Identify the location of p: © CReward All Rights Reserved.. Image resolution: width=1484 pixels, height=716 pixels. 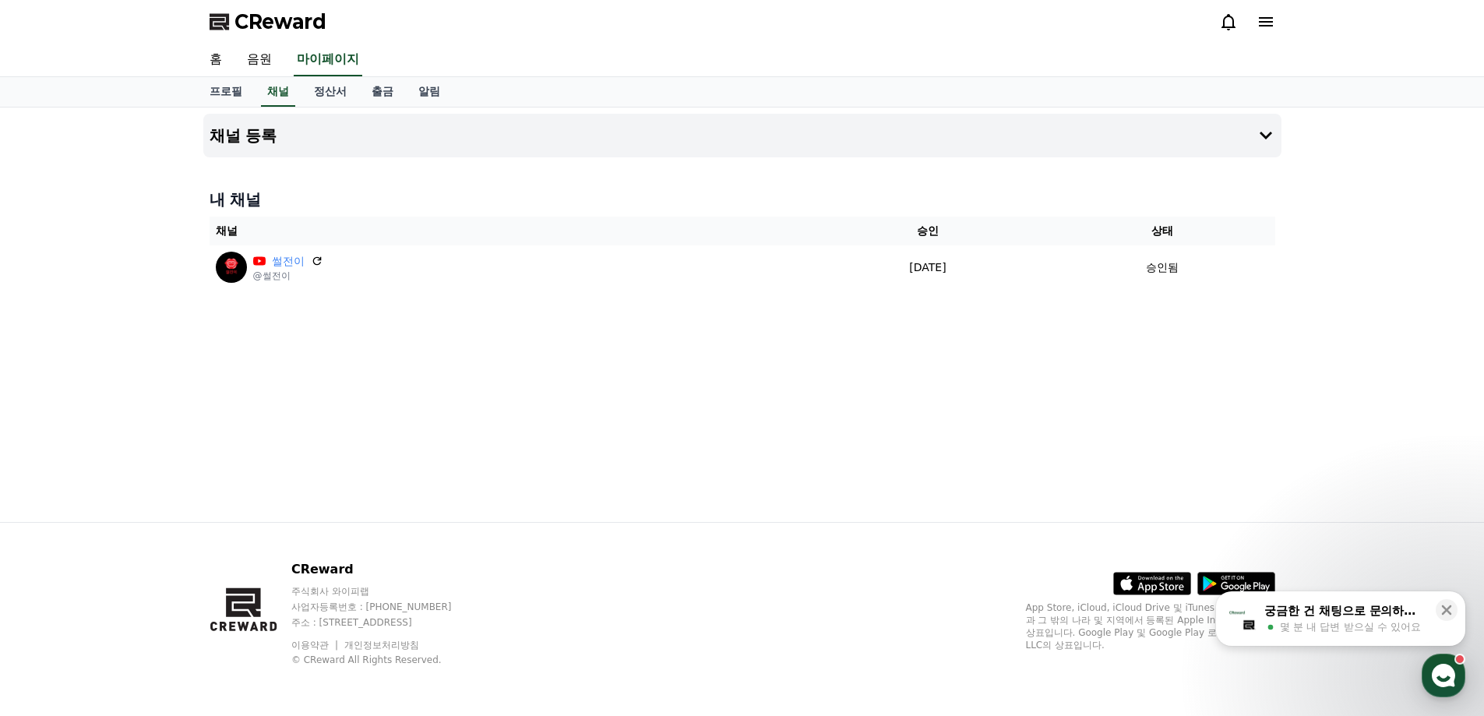
(386, 660).